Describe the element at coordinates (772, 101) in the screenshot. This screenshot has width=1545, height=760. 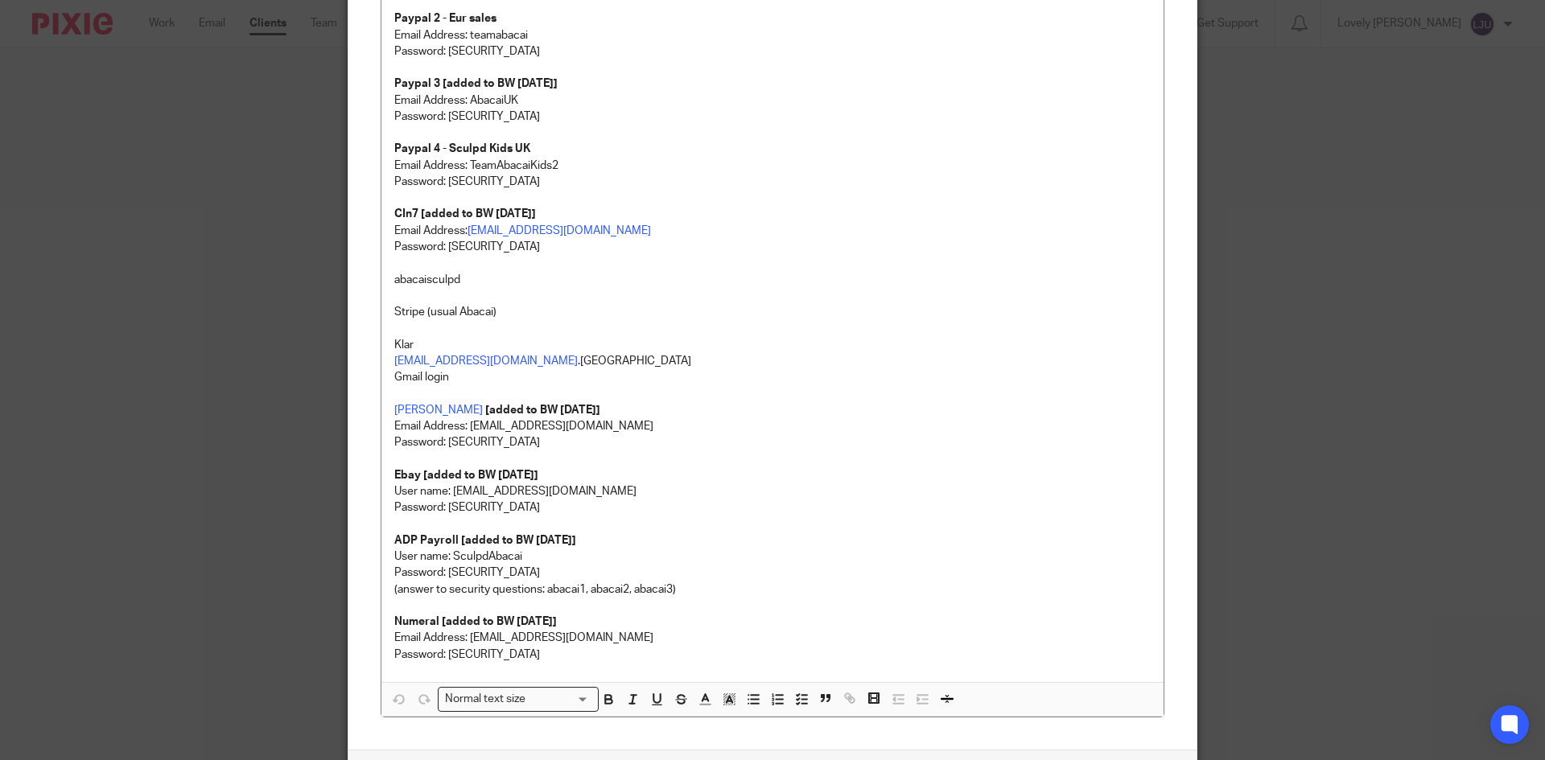
I see `p: Email Address: AbacaiUK` at that location.